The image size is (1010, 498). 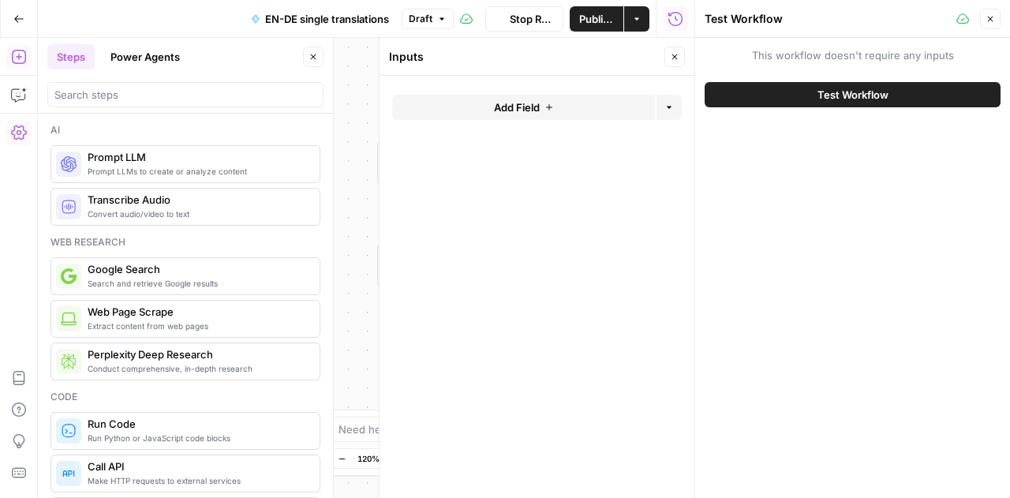 I want to click on span: Run Code, so click(x=197, y=424).